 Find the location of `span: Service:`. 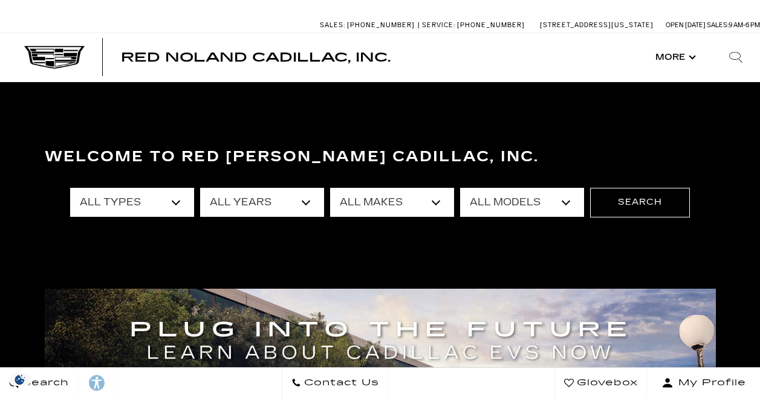

span: Service: is located at coordinates (438, 25).